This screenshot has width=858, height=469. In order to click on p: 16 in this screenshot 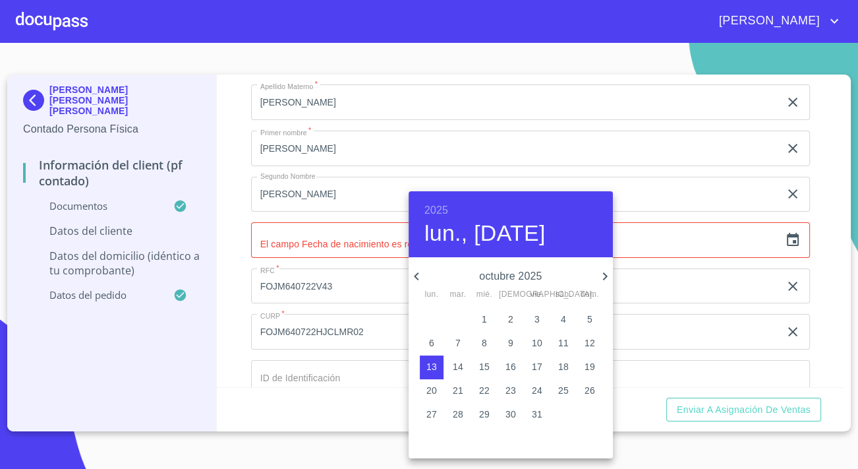, I will do `click(511, 366)`.